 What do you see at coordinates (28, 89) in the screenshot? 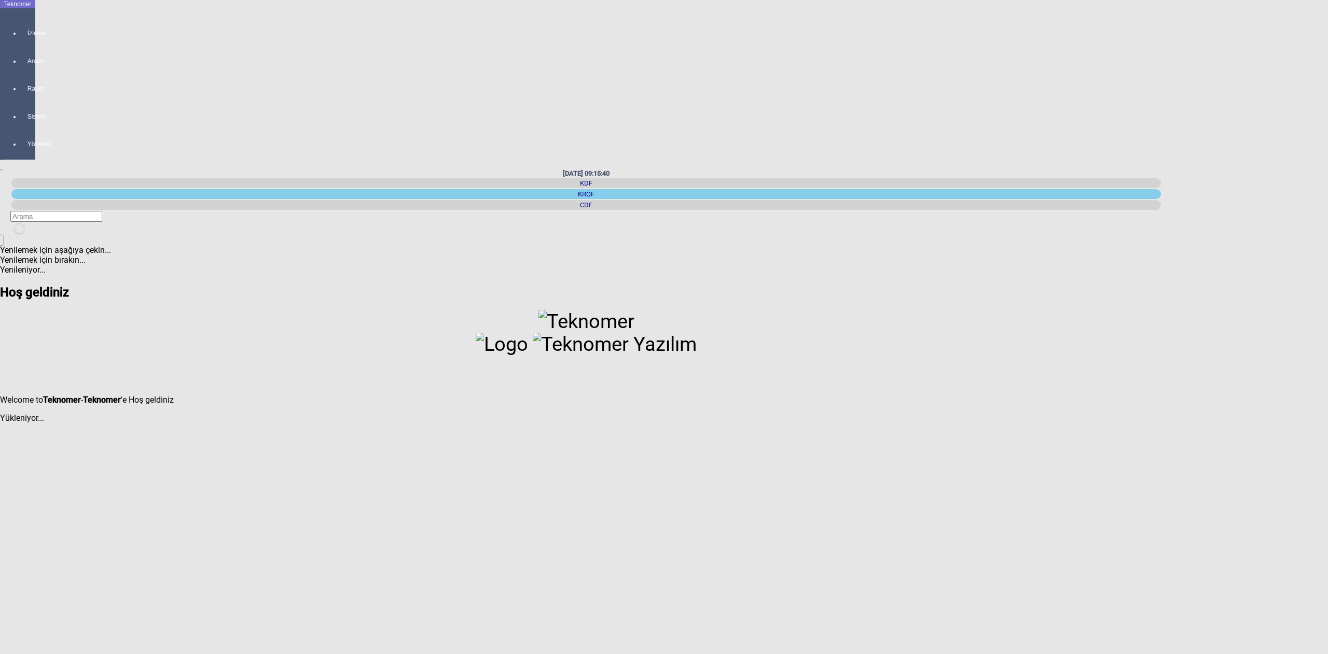
I see `span: Rapor` at bounding box center [28, 89].